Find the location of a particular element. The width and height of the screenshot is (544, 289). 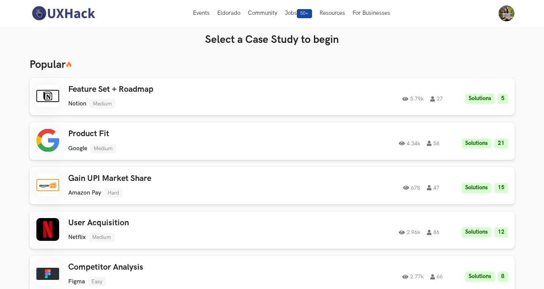

li: 21 is located at coordinates (501, 143).